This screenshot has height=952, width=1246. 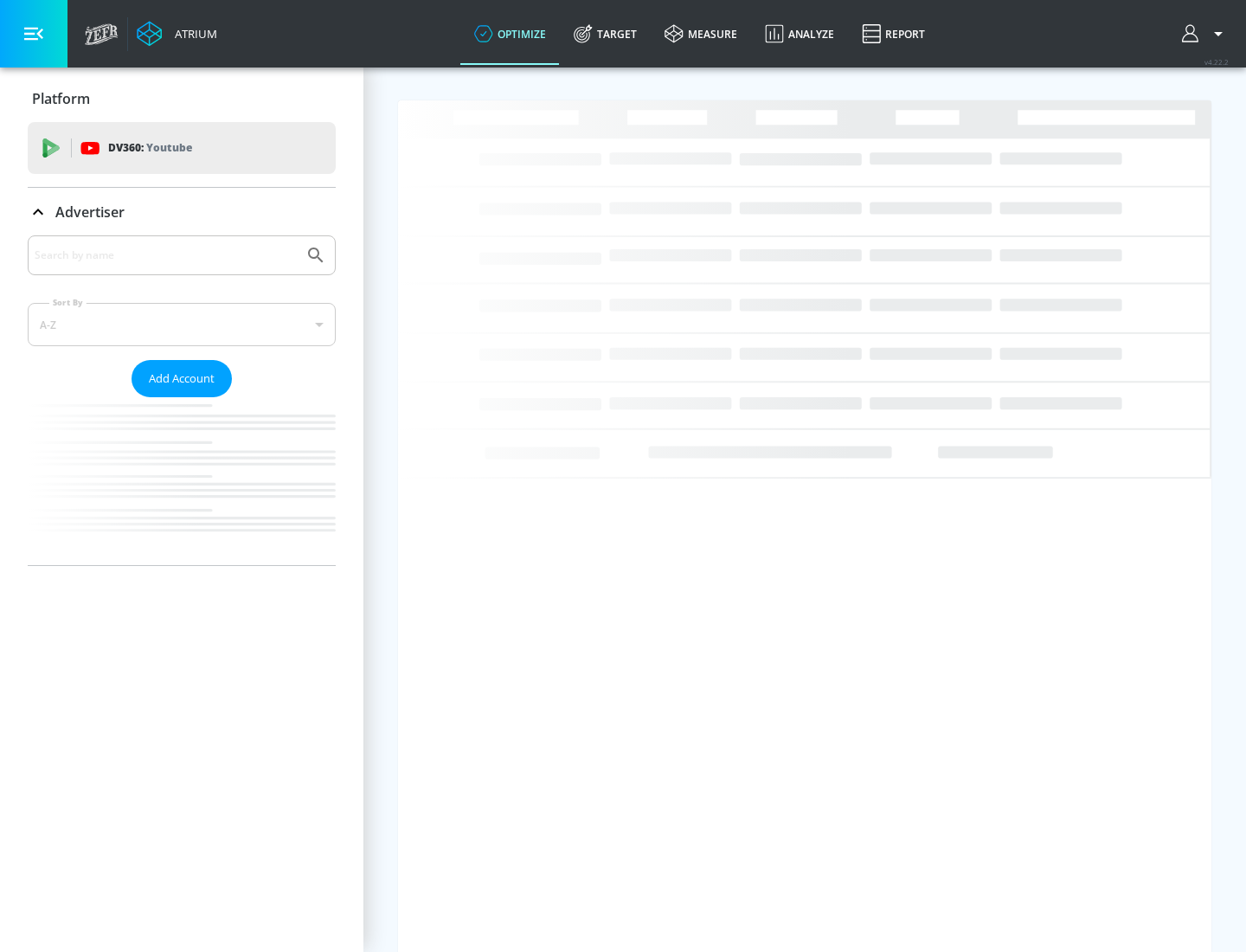 I want to click on label: Sort By, so click(x=67, y=302).